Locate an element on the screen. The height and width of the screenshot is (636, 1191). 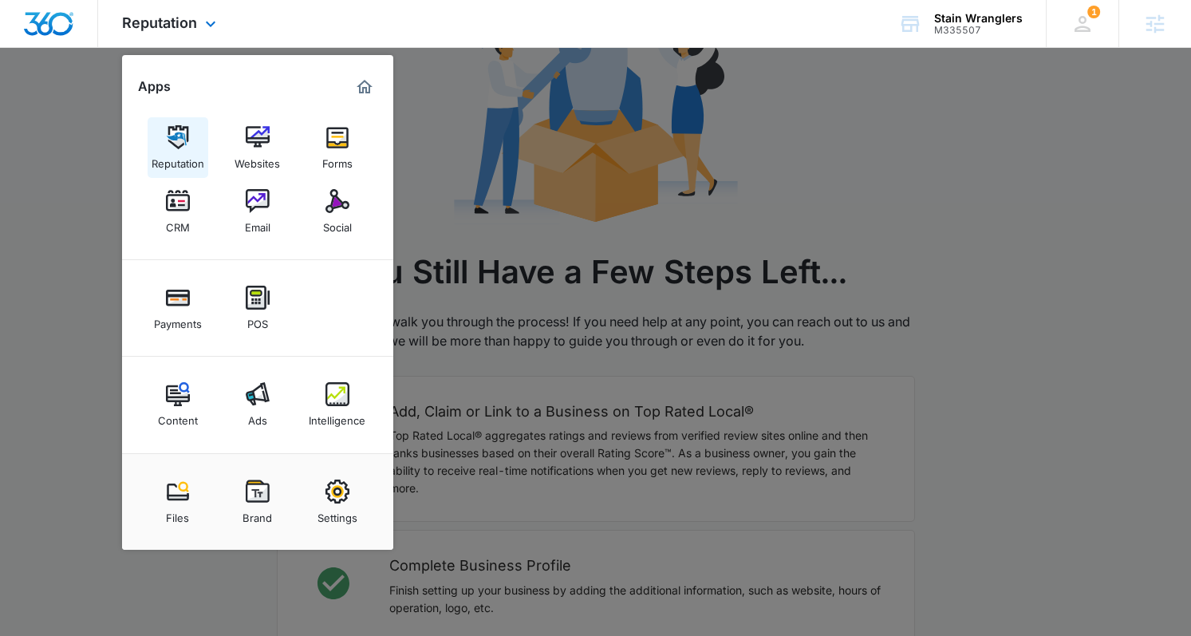
div: Files is located at coordinates (177, 514).